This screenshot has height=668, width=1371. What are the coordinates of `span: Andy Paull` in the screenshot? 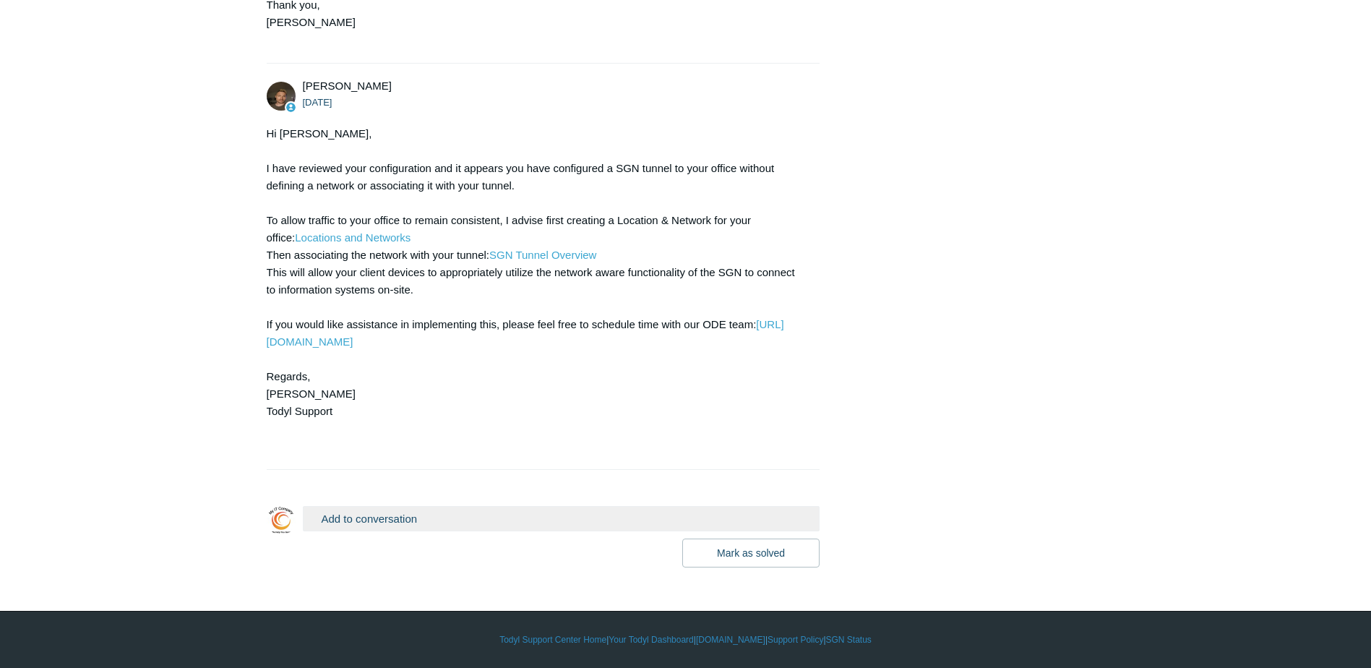 It's located at (347, 85).